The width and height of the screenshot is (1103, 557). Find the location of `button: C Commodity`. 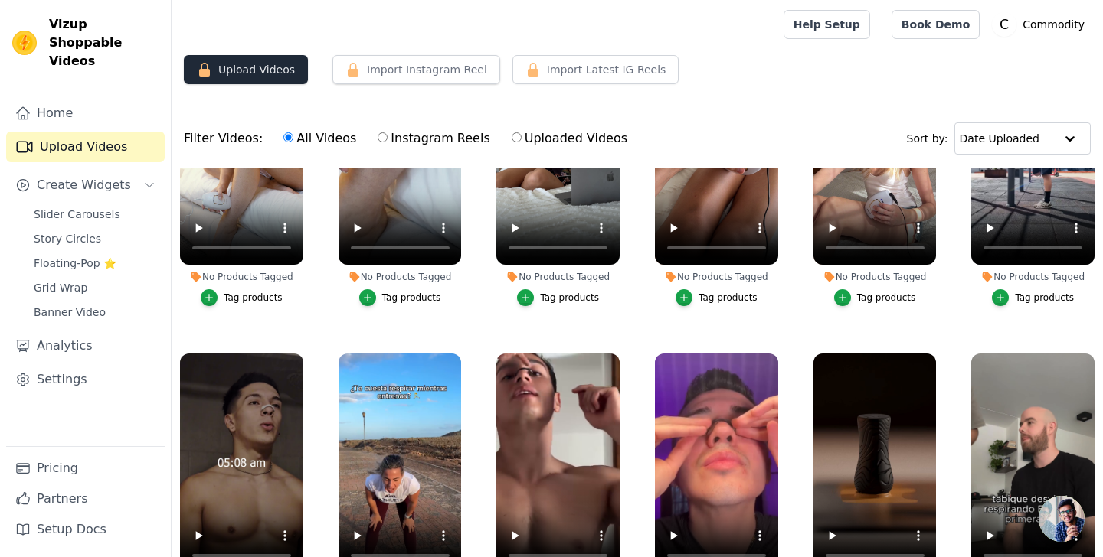

button: C Commodity is located at coordinates (1041, 25).